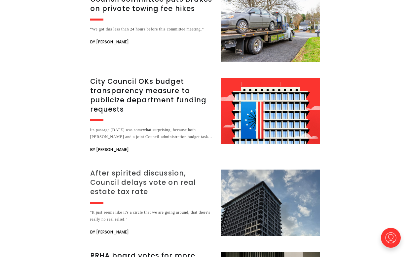 The height and width of the screenshot is (257, 410). I want to click on img: After spirited discussion, Council delays vote on real estate tax rate, so click(271, 202).